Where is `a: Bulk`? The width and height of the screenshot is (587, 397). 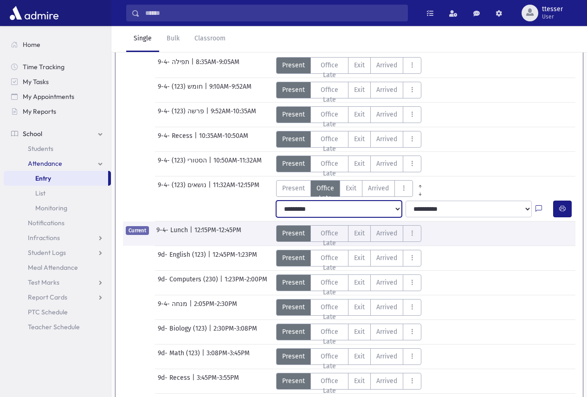
a: Bulk is located at coordinates (173, 39).